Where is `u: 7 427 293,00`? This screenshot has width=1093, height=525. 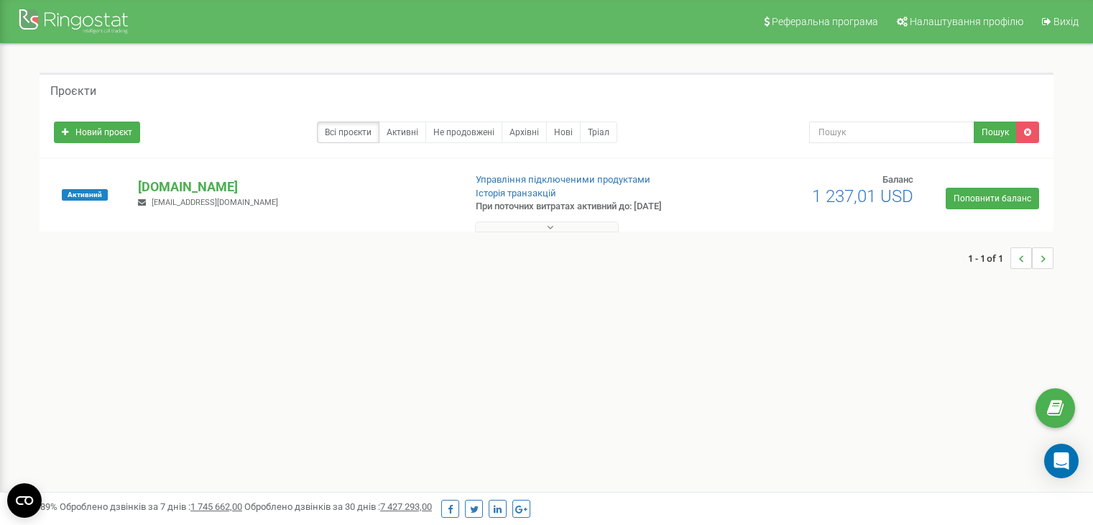 u: 7 427 293,00 is located at coordinates (406, 506).